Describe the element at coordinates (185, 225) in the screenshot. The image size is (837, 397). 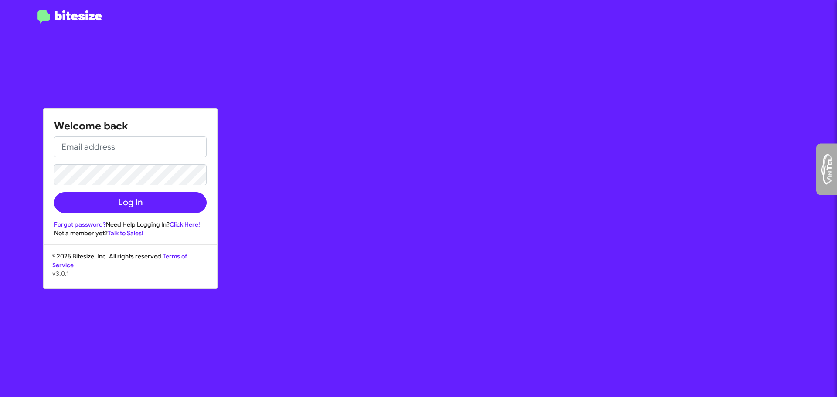
I see `a: Click Here!` at that location.